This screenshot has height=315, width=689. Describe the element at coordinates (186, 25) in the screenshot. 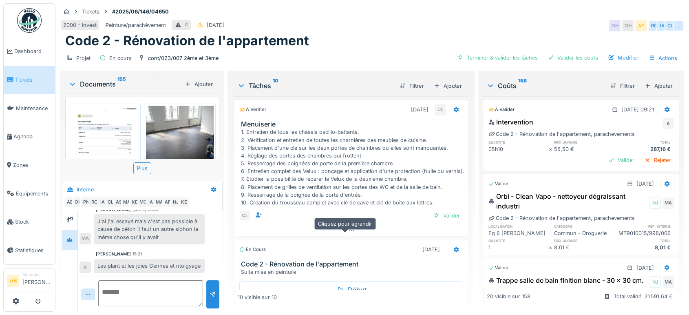

I see `div: 4` at that location.